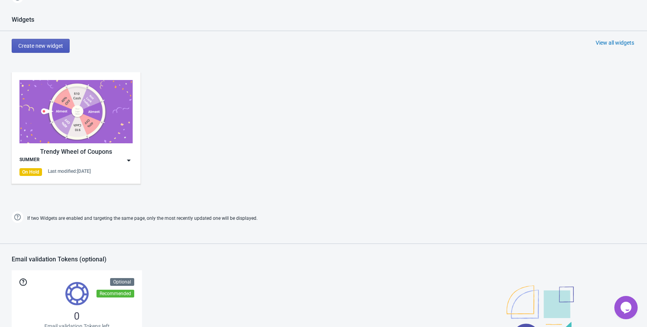 This screenshot has height=327, width=647. What do you see at coordinates (122, 282) in the screenshot?
I see `div: Optional` at bounding box center [122, 282].